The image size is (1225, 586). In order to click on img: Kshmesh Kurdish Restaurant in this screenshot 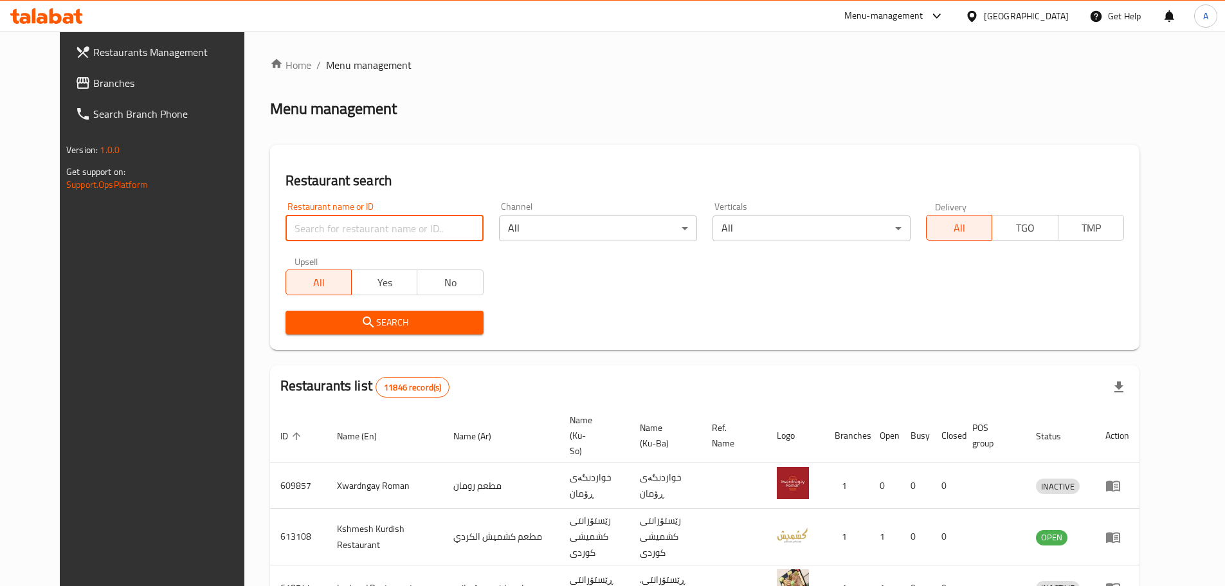, I will do `click(793, 535)`.